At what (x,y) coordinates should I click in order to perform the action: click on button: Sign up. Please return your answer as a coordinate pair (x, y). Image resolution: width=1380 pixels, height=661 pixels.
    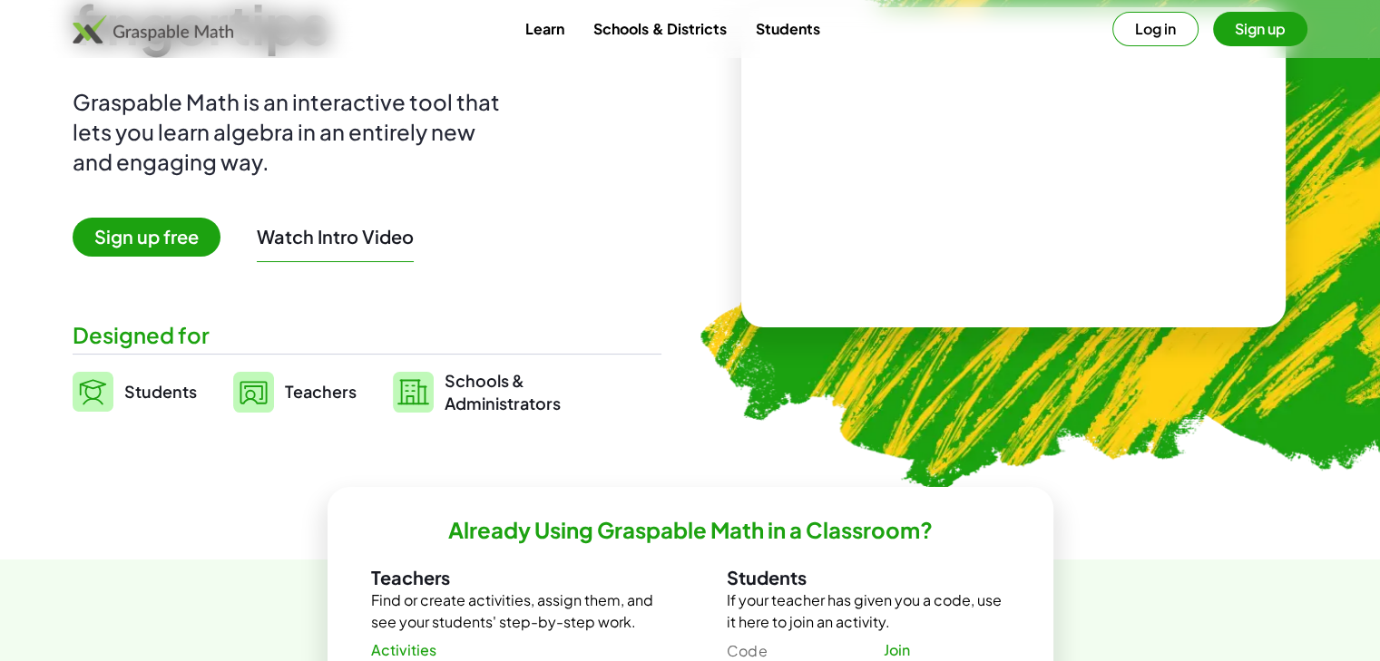
    Looking at the image, I should click on (1260, 29).